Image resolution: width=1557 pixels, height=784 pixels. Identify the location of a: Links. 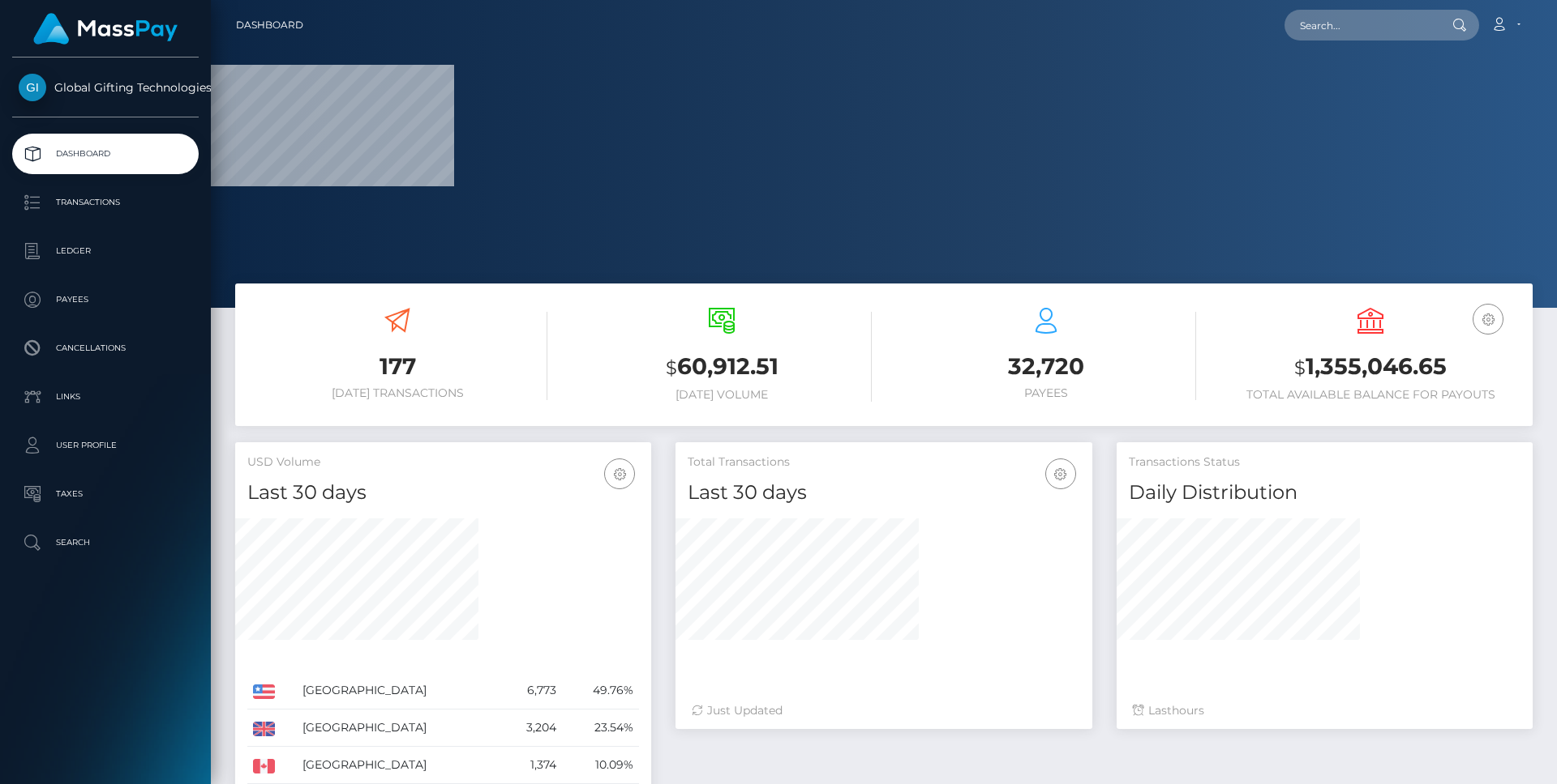
(105, 397).